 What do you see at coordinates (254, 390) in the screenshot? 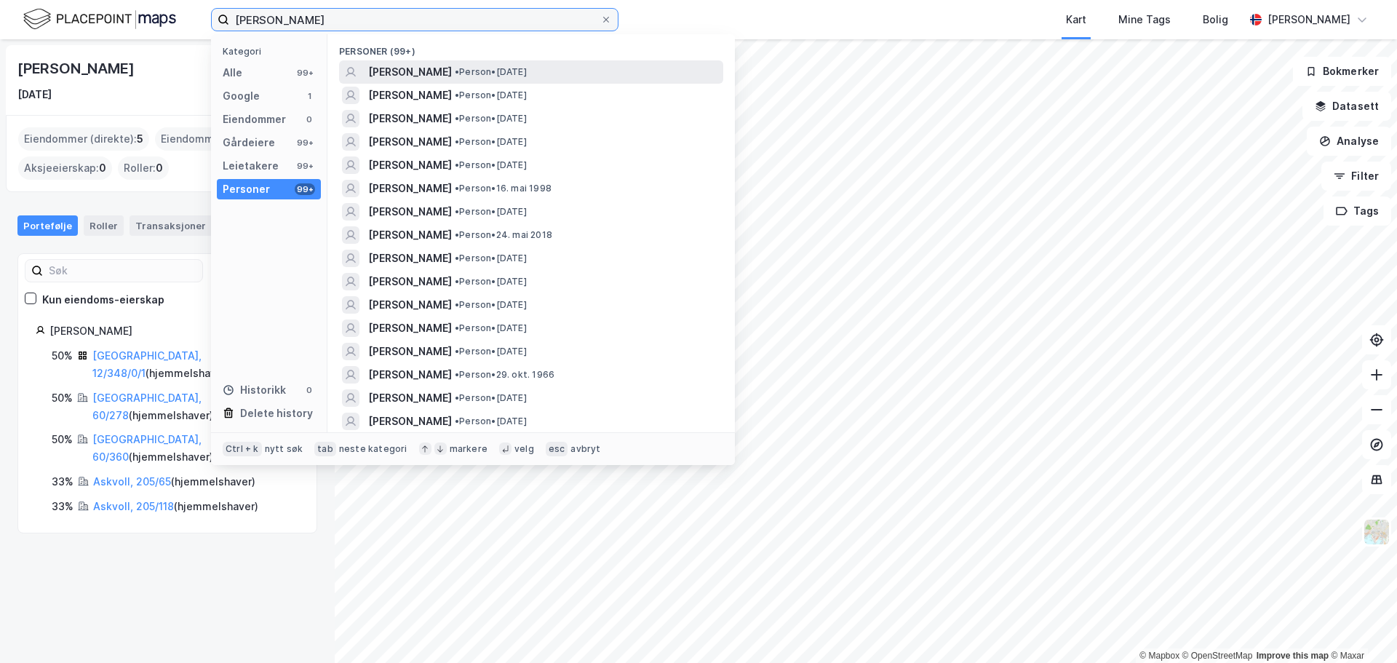
I see `div: Historikk` at bounding box center [254, 390].